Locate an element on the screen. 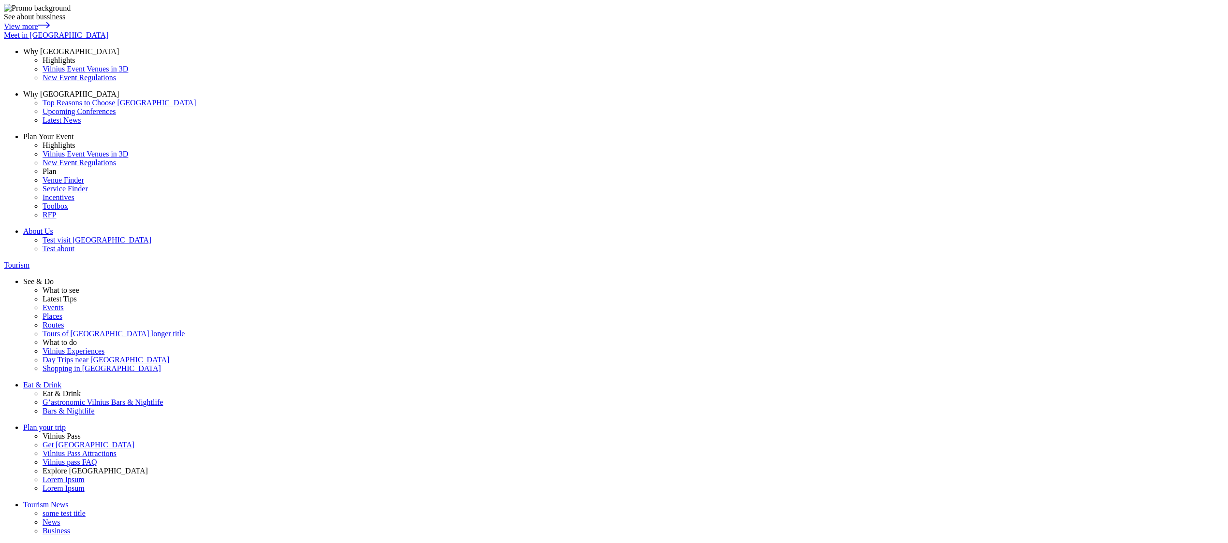  span: Vilnius Pass Attractions is located at coordinates (79, 454).